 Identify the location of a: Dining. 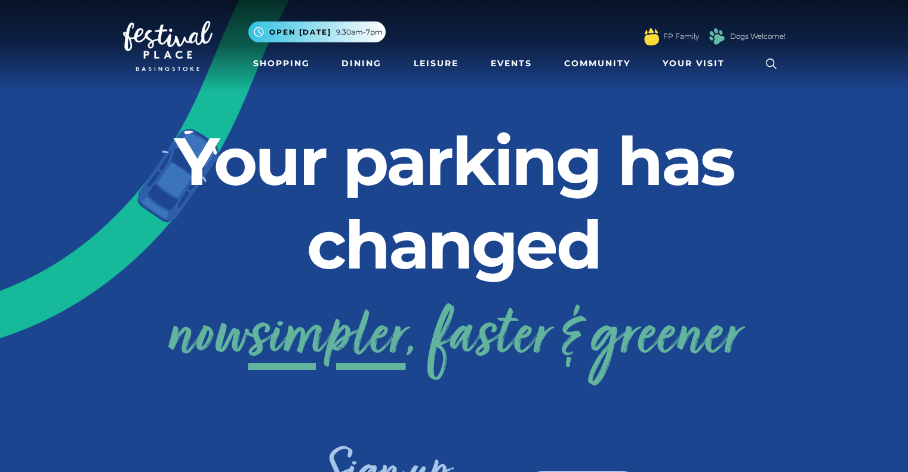
(361, 63).